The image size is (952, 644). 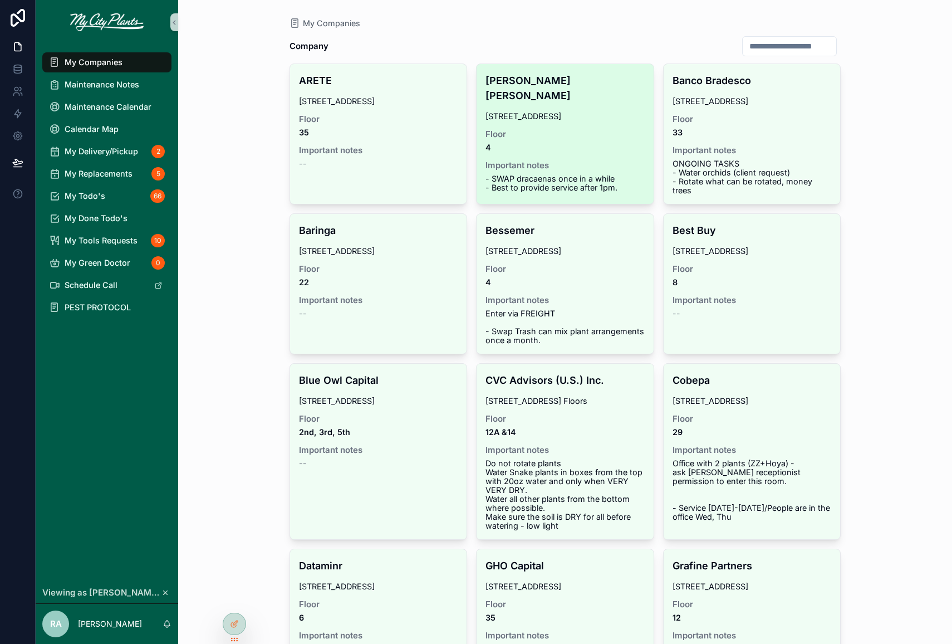 What do you see at coordinates (565, 230) in the screenshot?
I see `h4: Bessemer` at bounding box center [565, 230].